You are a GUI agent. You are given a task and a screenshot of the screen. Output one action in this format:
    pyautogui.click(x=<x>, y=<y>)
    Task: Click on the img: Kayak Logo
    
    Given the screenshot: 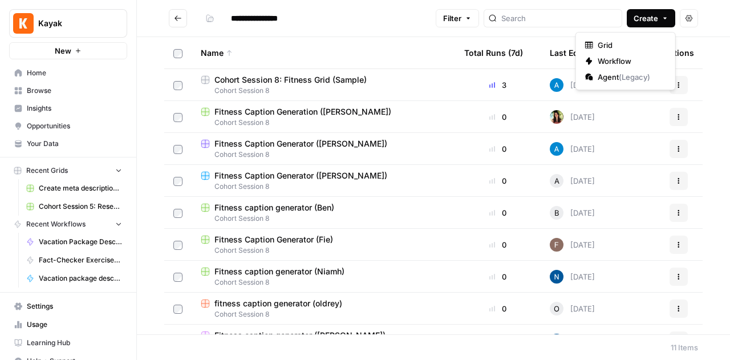 What is the action you would take?
    pyautogui.click(x=23, y=23)
    